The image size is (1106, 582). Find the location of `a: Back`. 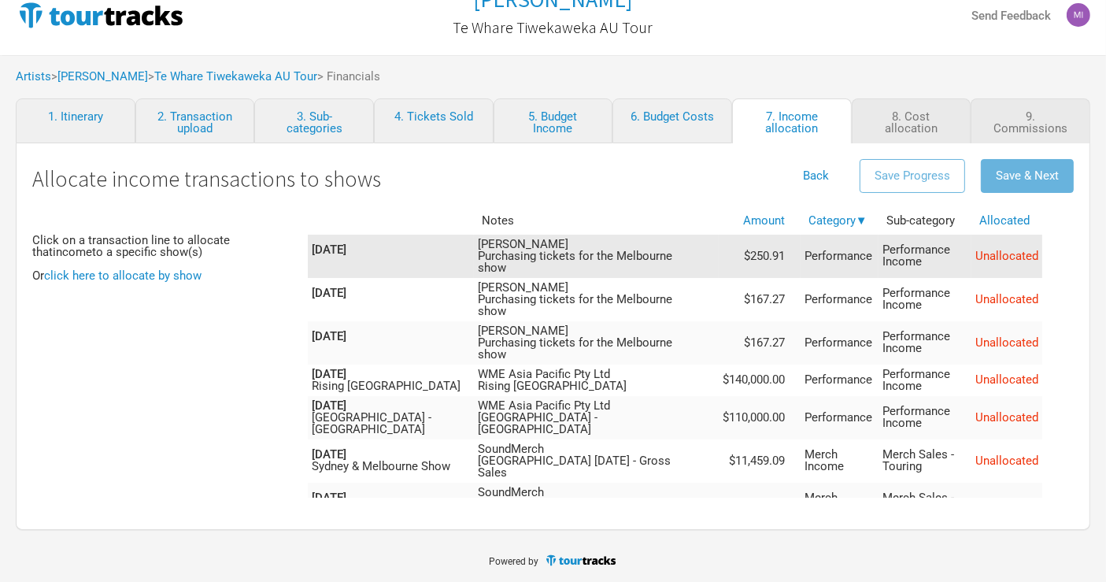

a: Back is located at coordinates (815, 176).